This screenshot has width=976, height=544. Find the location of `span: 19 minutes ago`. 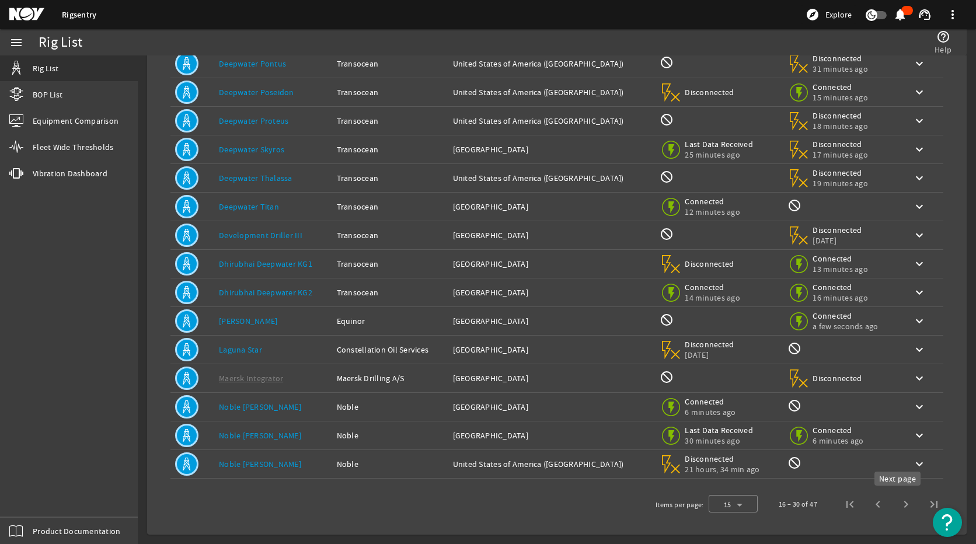

span: 19 minutes ago is located at coordinates (840, 183).